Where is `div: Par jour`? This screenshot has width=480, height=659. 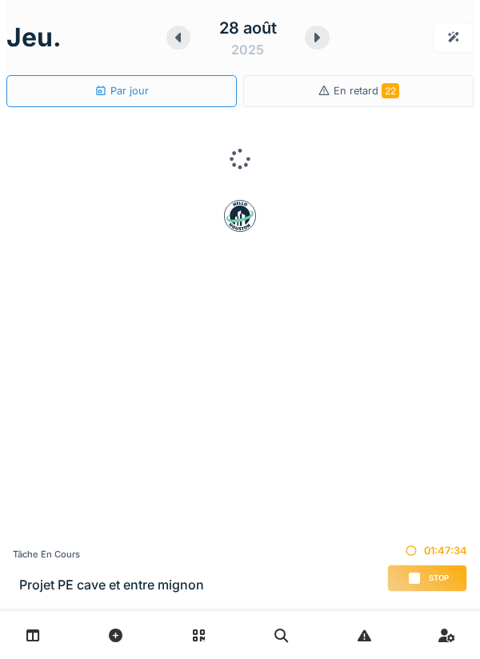 div: Par jour is located at coordinates (122, 90).